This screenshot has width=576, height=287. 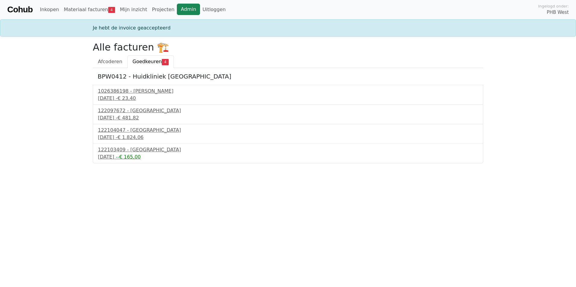 I want to click on a: Goedkeuren4, so click(x=151, y=62).